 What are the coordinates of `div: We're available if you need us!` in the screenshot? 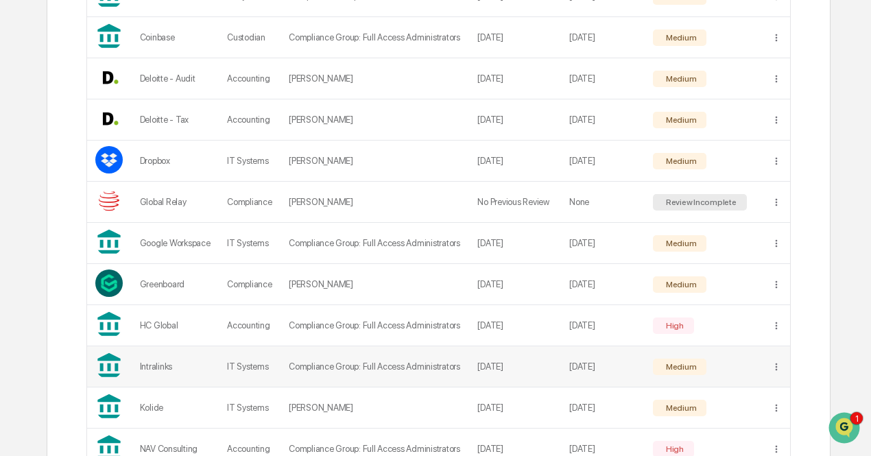 It's located at (125, 135).